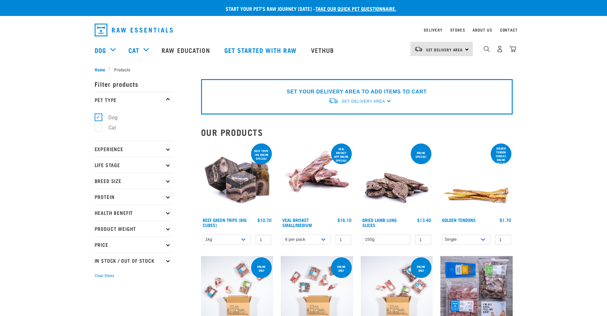 Image resolution: width=607 pixels, height=316 pixels. What do you see at coordinates (303, 30) in the screenshot?
I see `nav: dropdown navigation` at bounding box center [303, 30].